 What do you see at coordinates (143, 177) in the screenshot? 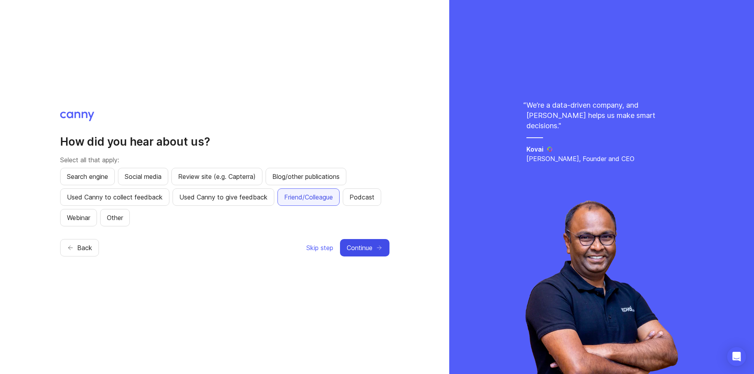
I see `span: Social media` at bounding box center [143, 177].